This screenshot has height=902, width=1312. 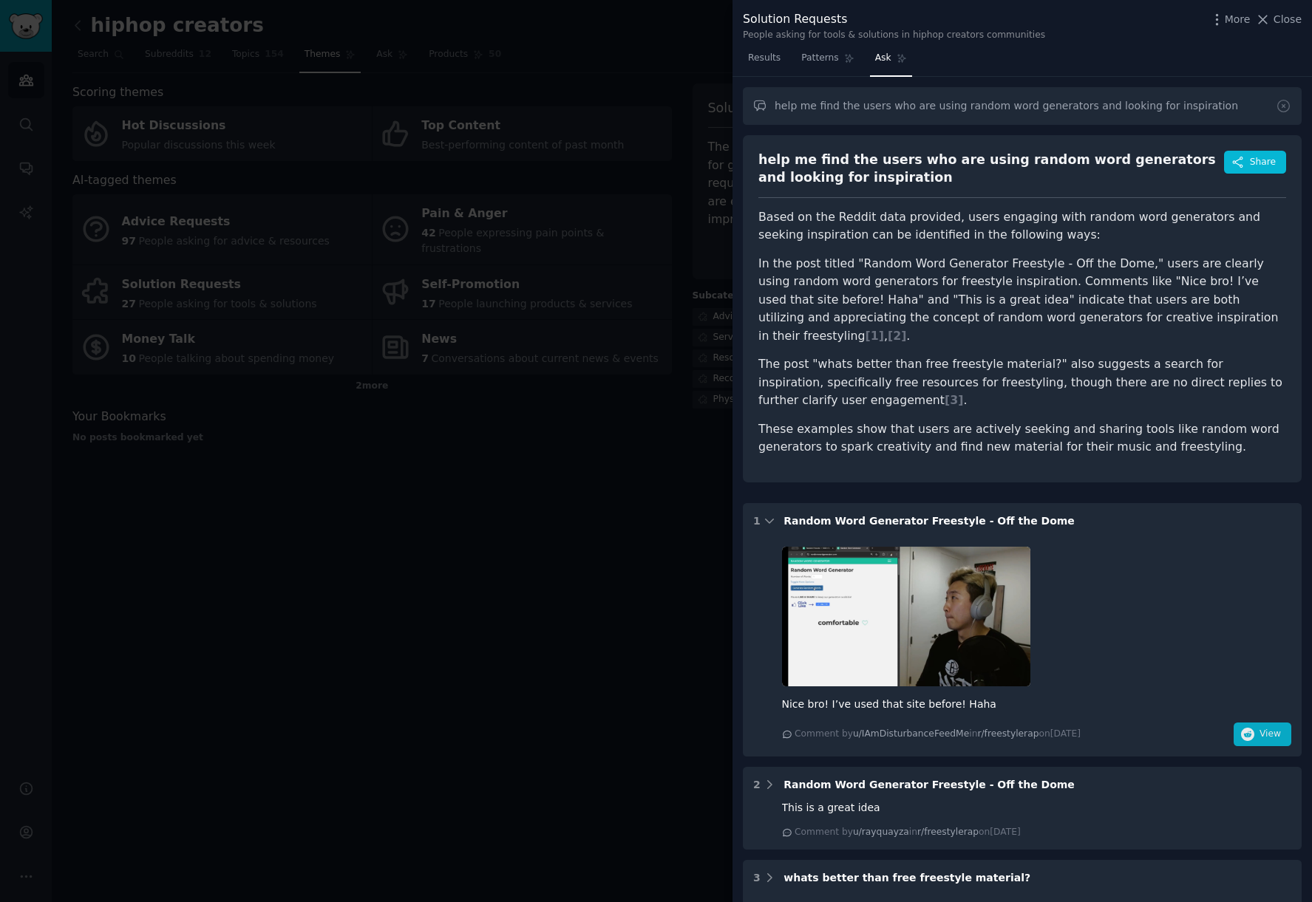 What do you see at coordinates (1022, 300) in the screenshot?
I see `li: In the post titled "Random Word Generator Freestyle - Off the Dome," users are clearly using rand...` at bounding box center [1022, 300].